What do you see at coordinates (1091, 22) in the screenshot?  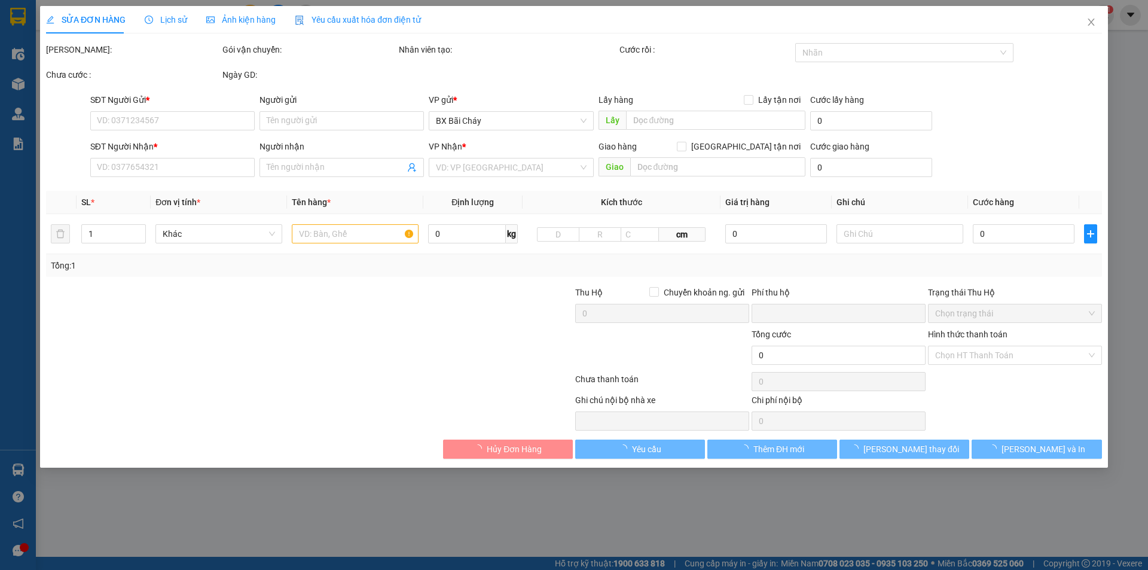 I see `span: close` at bounding box center [1091, 22].